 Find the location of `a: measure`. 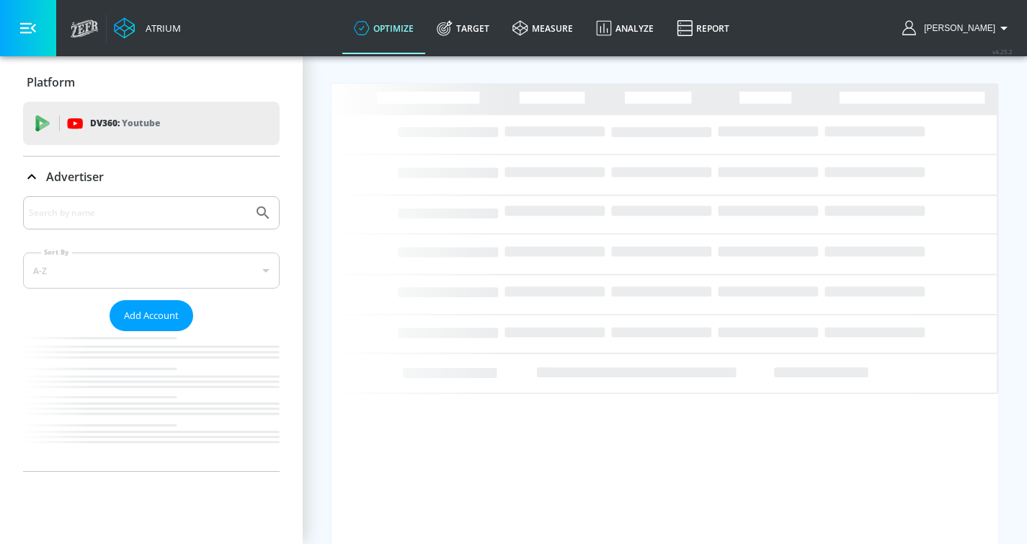

a: measure is located at coordinates (543, 28).